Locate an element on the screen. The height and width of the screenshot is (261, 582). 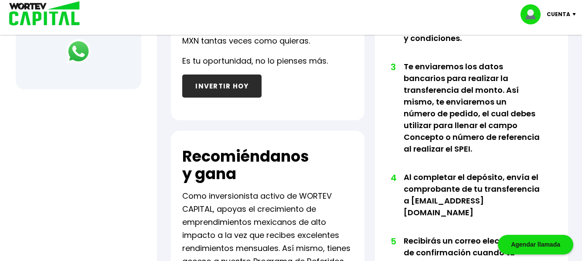
p: Cuenta is located at coordinates (559, 14).